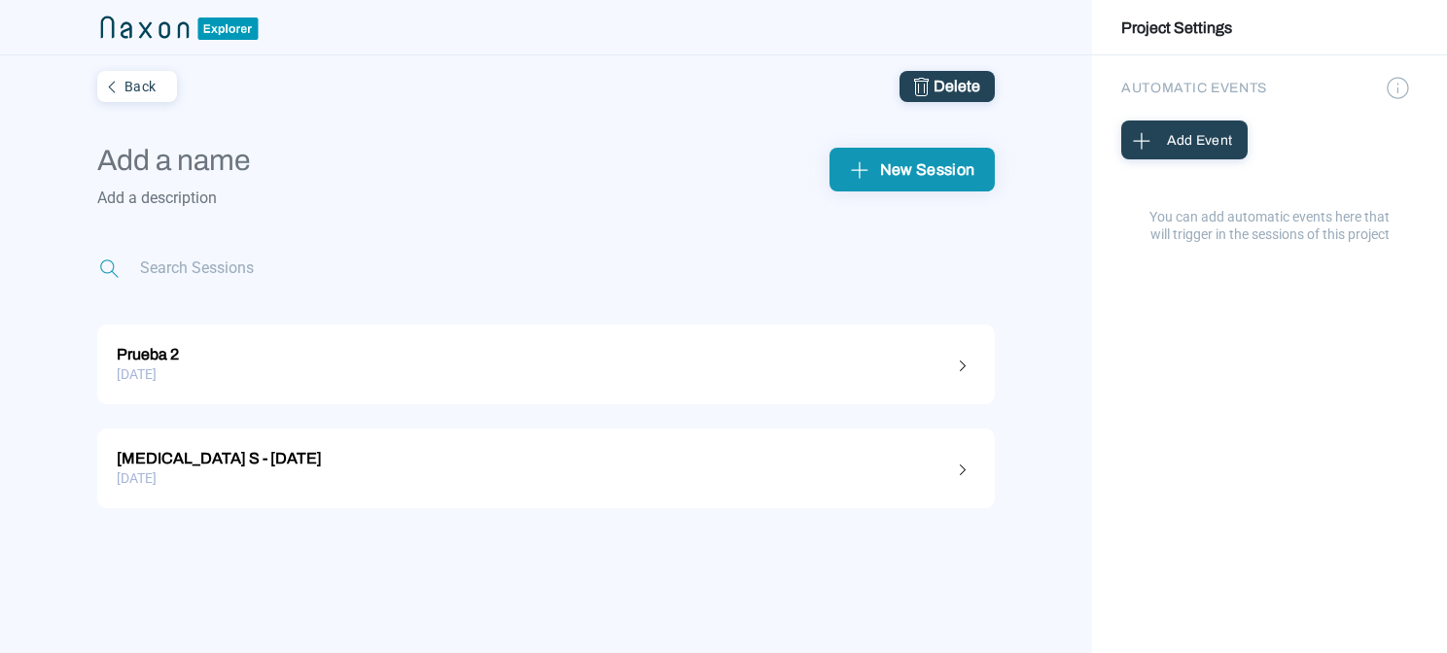 This screenshot has height=653, width=1447. Describe the element at coordinates (1195, 87) in the screenshot. I see `div: AUTOMATIC EVENTS` at that location.